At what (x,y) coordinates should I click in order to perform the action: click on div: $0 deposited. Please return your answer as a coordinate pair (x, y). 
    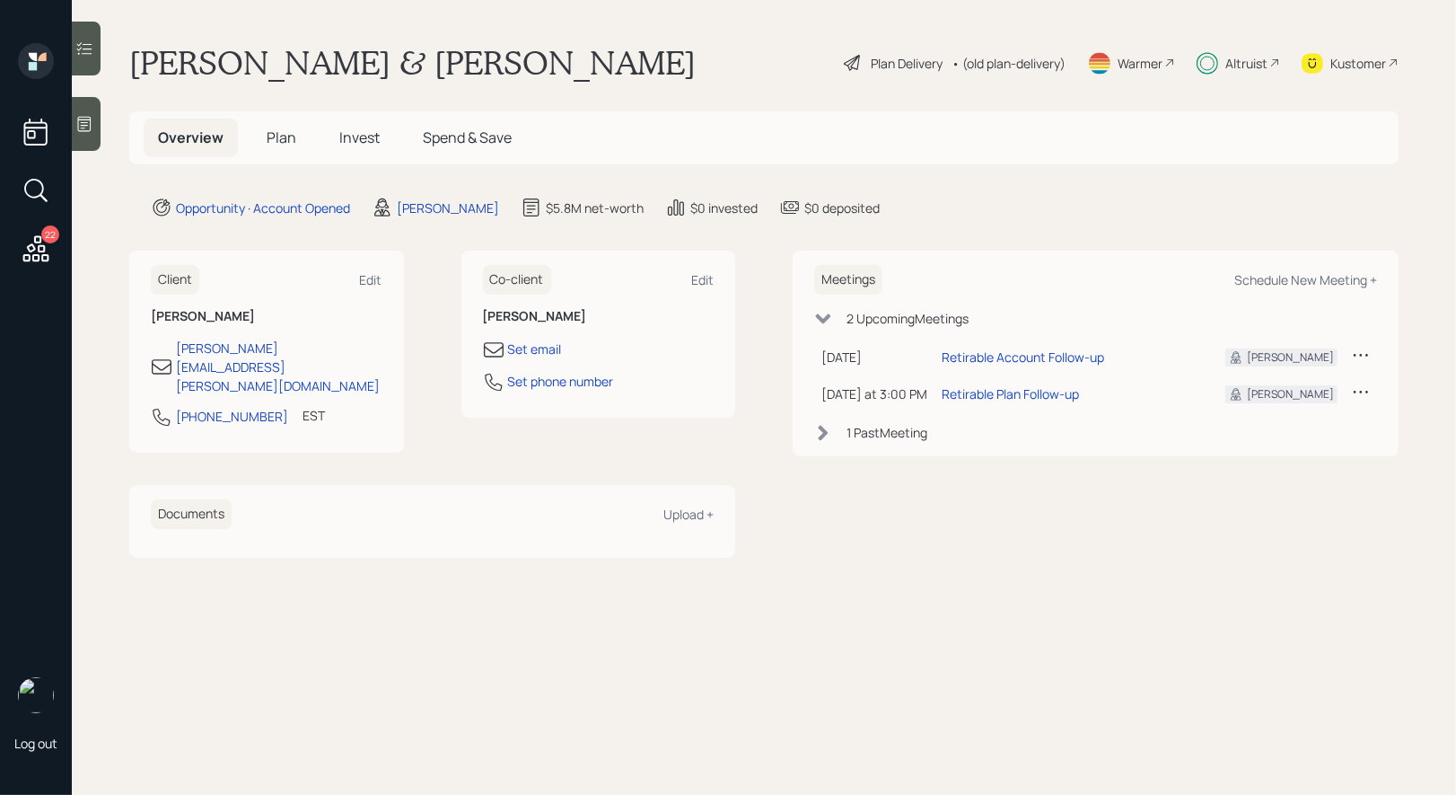
    Looking at the image, I should click on (842, 207).